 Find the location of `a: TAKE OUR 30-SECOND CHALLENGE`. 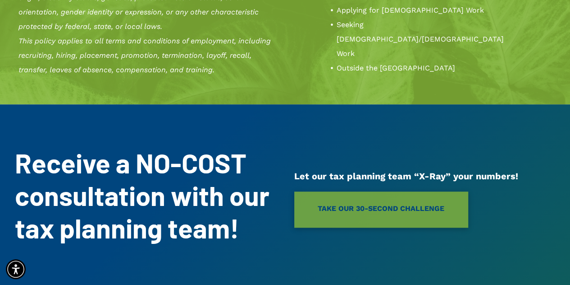

a: TAKE OUR 30-SECOND CHALLENGE is located at coordinates (382, 209).